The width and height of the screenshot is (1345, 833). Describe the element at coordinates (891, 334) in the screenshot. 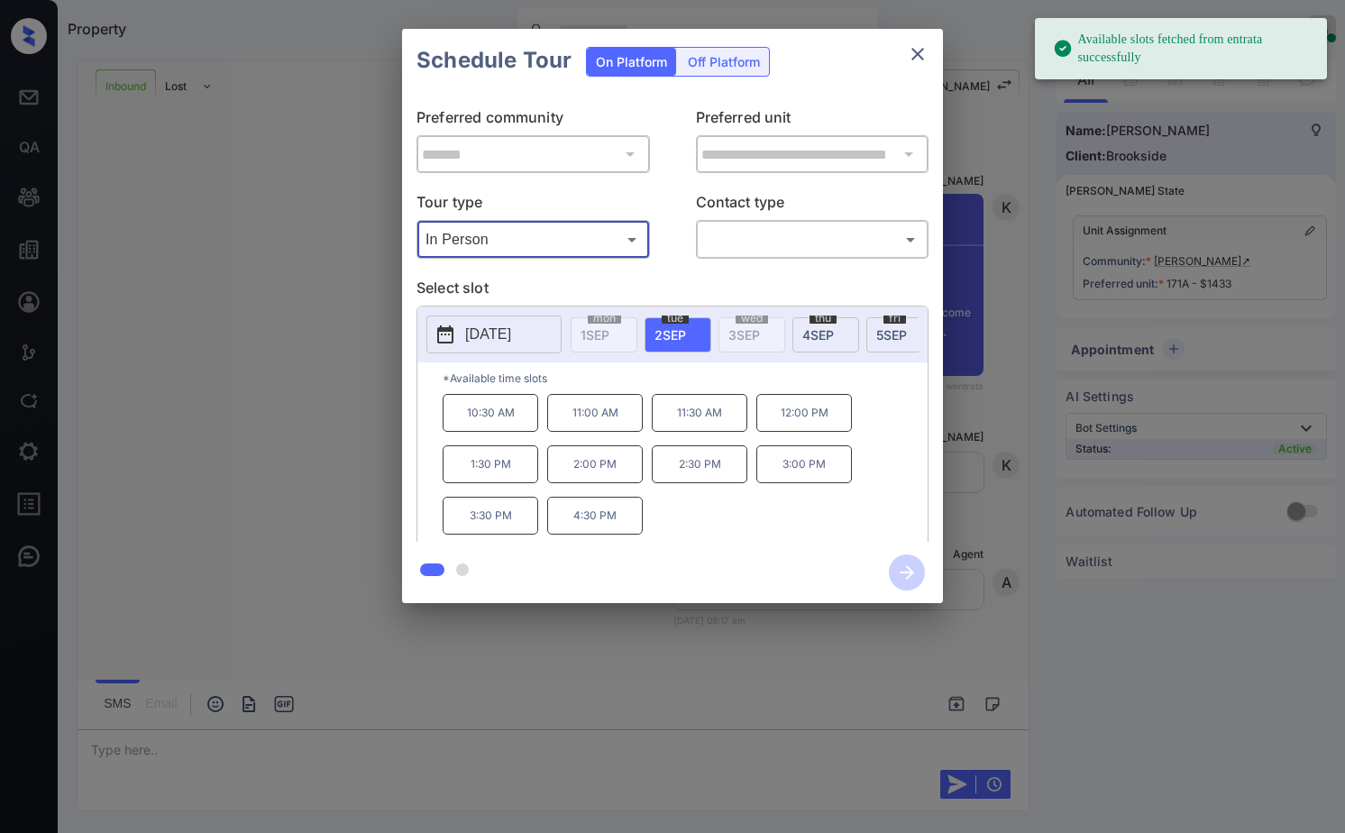

I see `span: 5 SEP` at that location.